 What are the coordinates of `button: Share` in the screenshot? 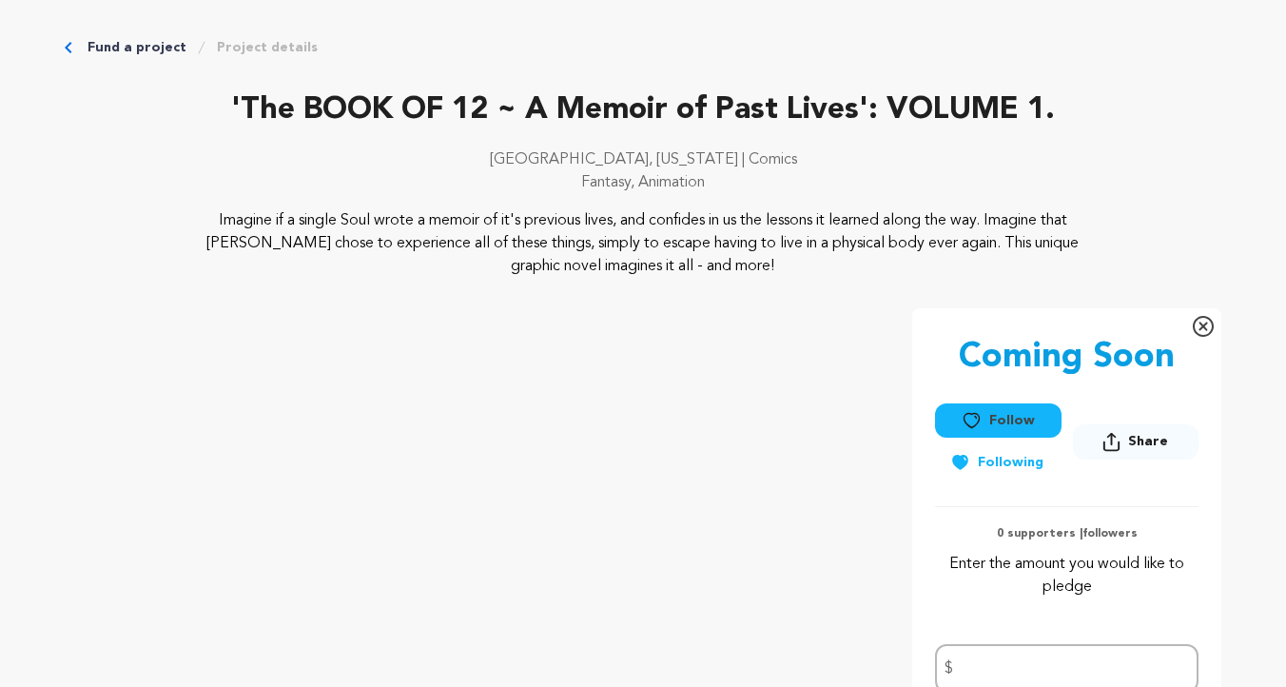 It's located at (1136, 441).